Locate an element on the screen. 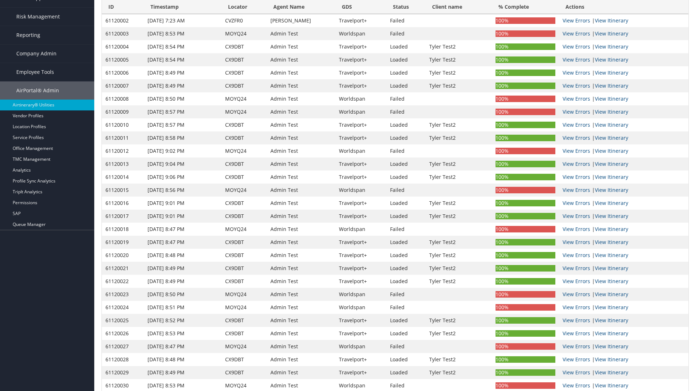  td: 61120019 is located at coordinates (123, 243).